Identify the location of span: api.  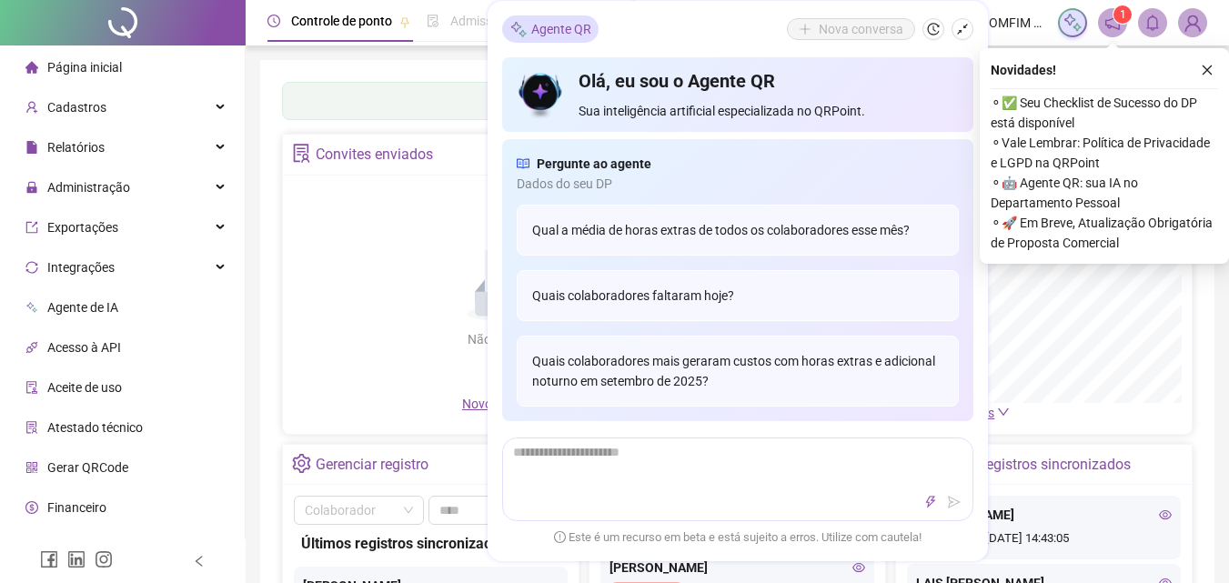
(32, 347).